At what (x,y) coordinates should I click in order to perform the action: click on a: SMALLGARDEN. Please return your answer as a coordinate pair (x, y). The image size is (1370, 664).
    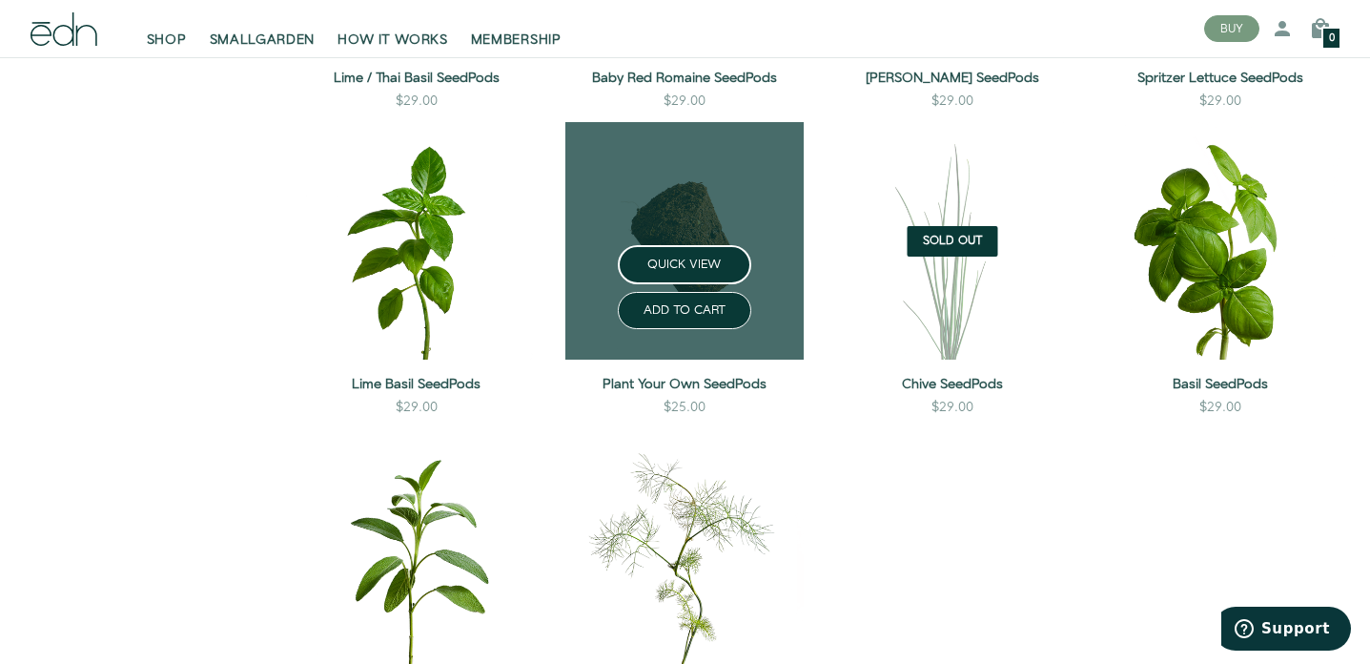
    Looking at the image, I should click on (262, 29).